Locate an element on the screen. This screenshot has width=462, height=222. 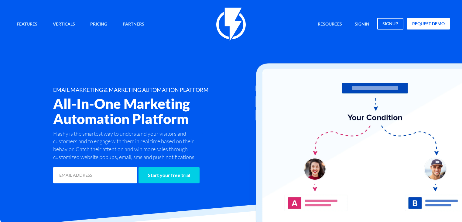
h2: All-In-One Marketing Automation Platform is located at coordinates (158, 111).